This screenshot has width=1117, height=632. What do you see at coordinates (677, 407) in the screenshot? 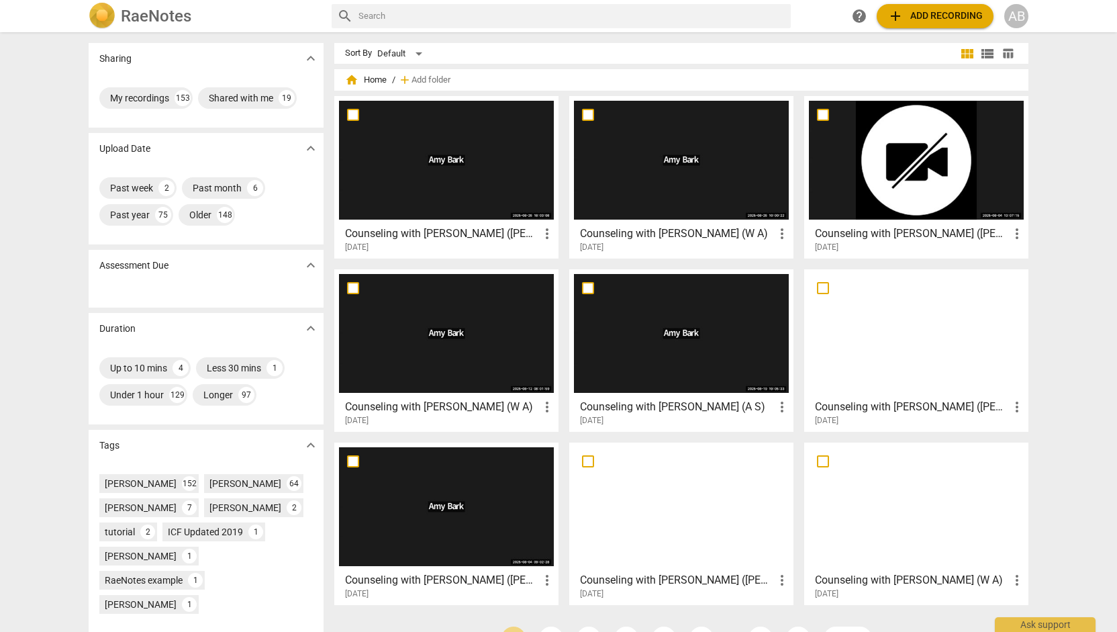
I see `h3: Counseling with Amy Bark (A S)` at bounding box center [677, 407].